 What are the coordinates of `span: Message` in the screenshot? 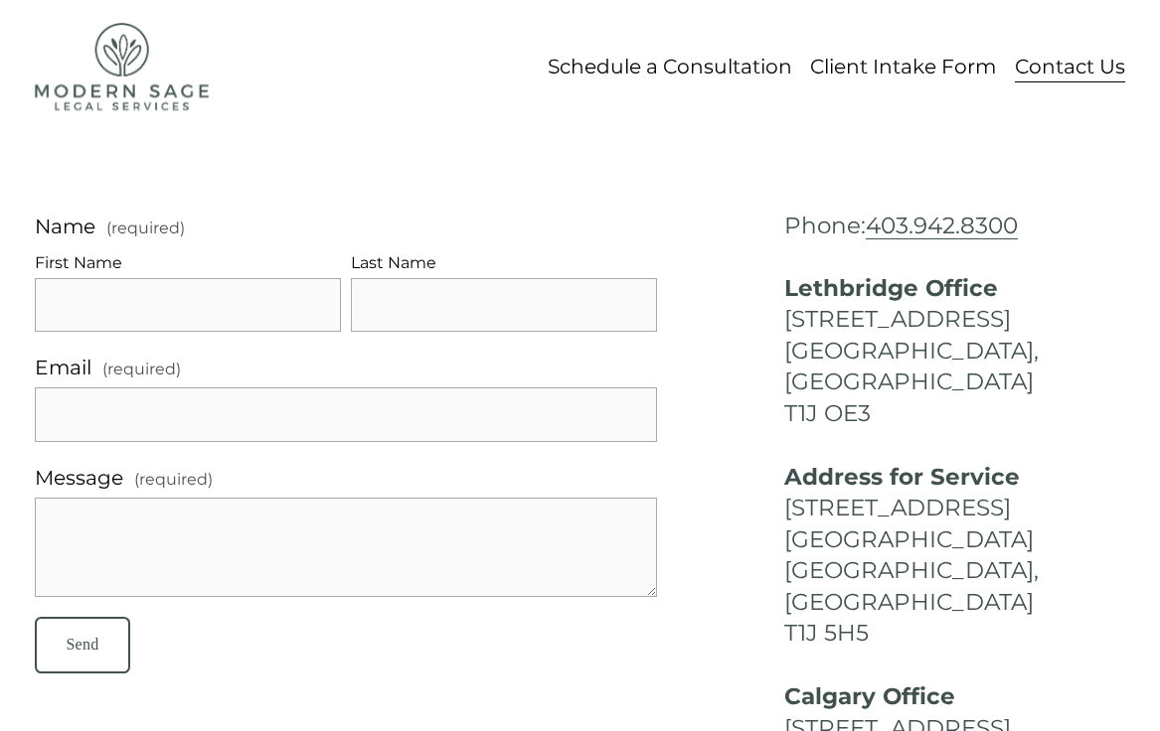 It's located at (79, 478).